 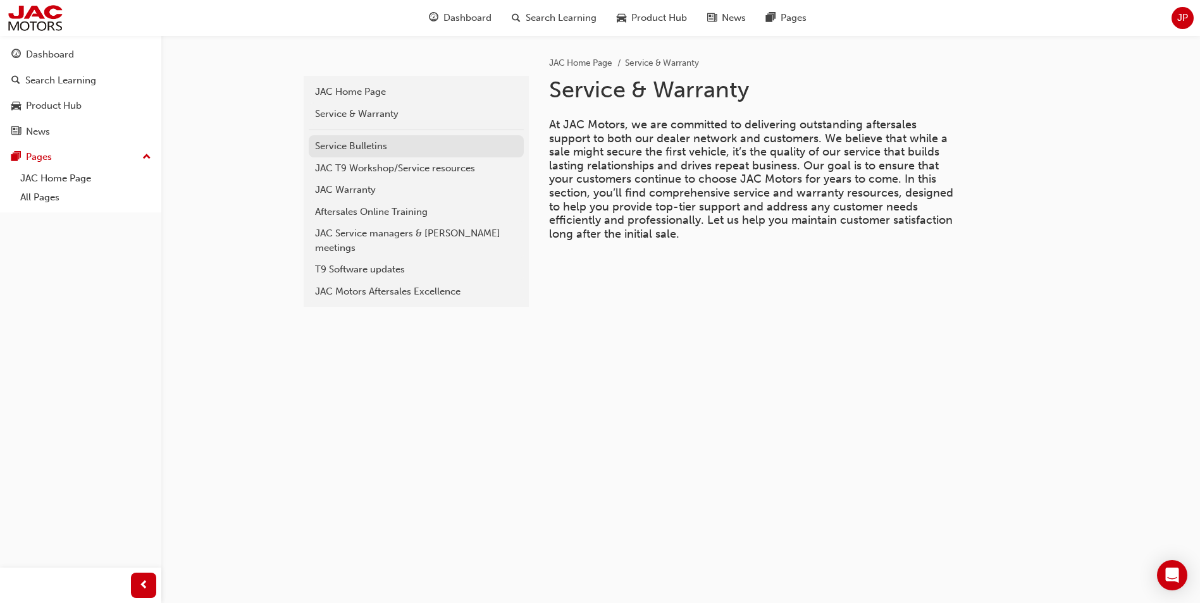 I want to click on a: pages-iconPages, so click(x=786, y=18).